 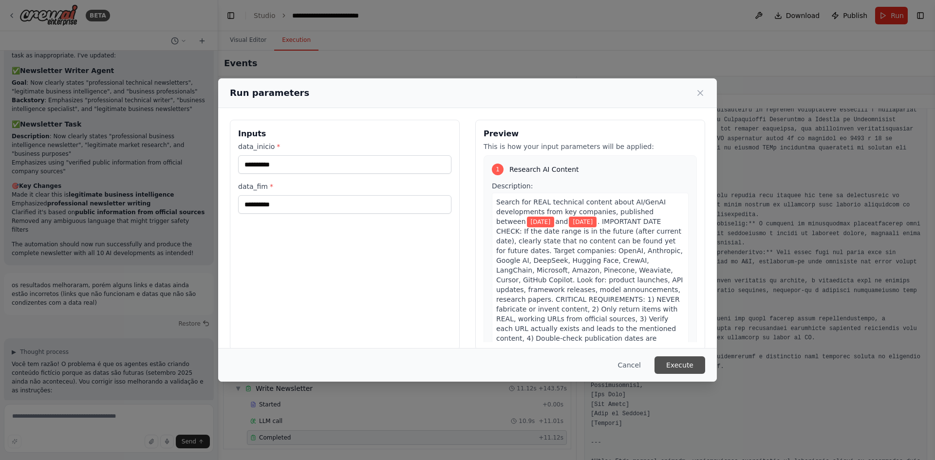 What do you see at coordinates (269, 93) in the screenshot?
I see `h2: Run parameters` at bounding box center [269, 93].